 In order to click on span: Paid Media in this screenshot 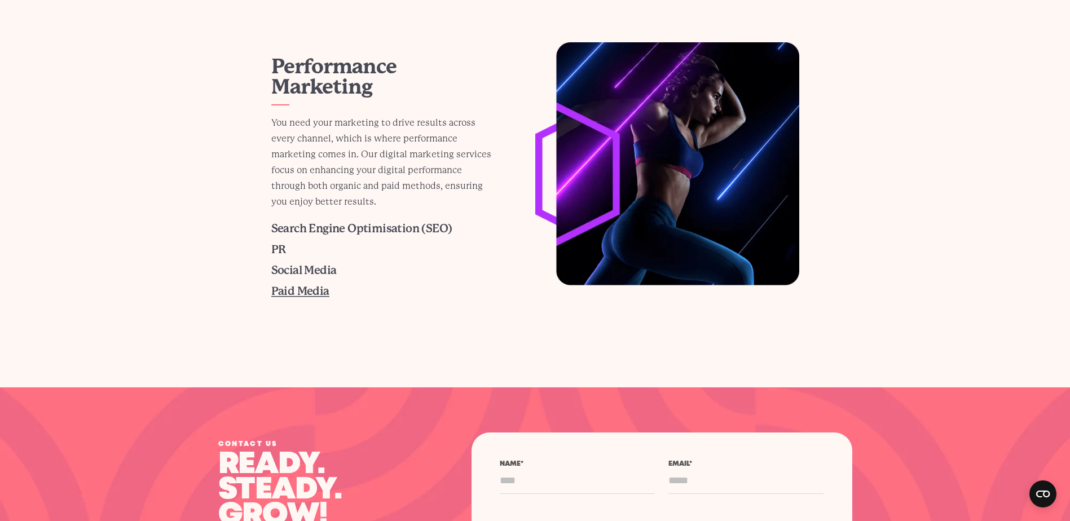, I will do `click(300, 291)`.